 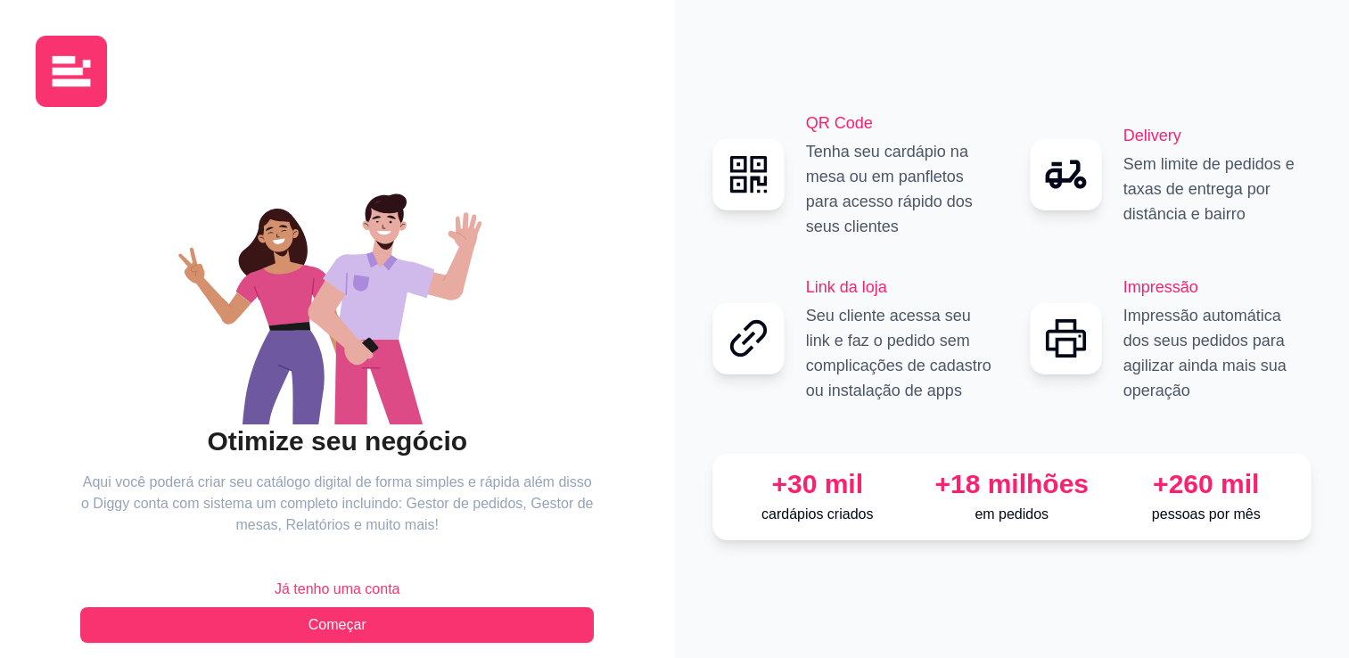 What do you see at coordinates (817, 514) in the screenshot?
I see `p: cardápios criados` at bounding box center [817, 514].